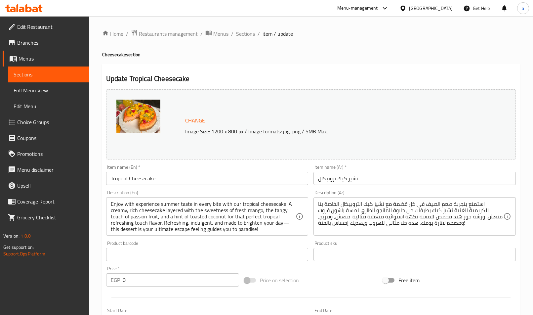  Describe the element at coordinates (46, 201) in the screenshot. I see `a: Coverage Report` at that location.